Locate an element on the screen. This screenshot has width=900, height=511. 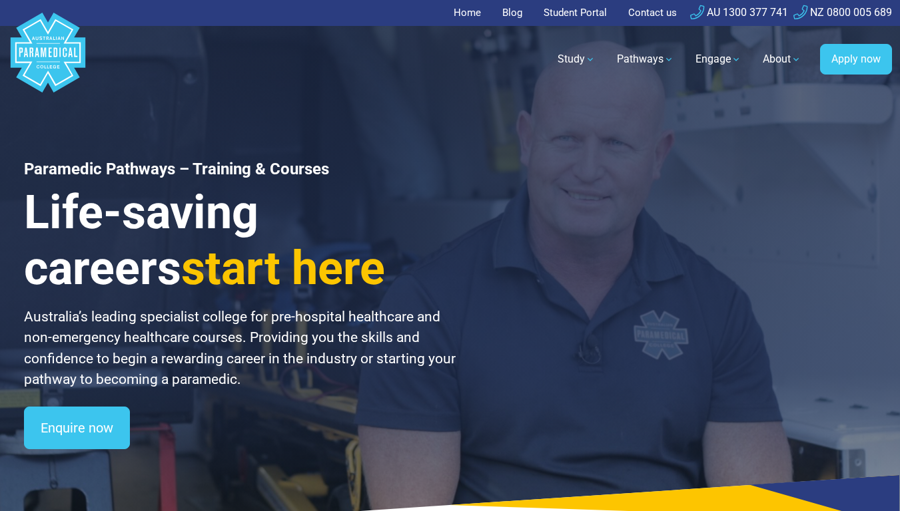
a: Apply now is located at coordinates (856, 59).